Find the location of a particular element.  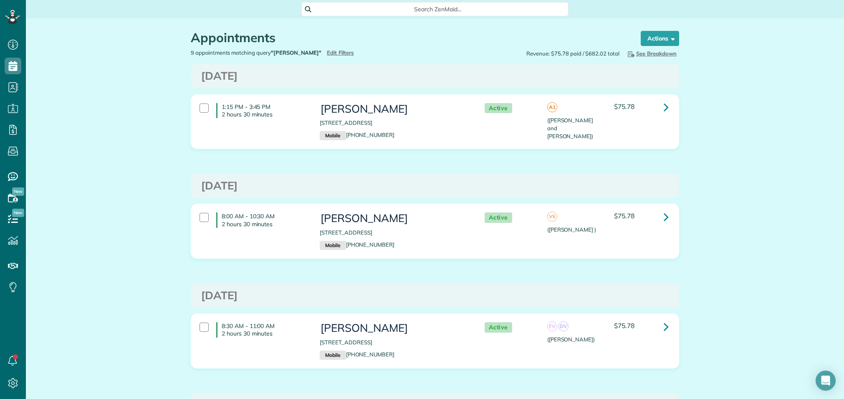

h4: 8:30 AM - 11:00 AM is located at coordinates (262, 330).